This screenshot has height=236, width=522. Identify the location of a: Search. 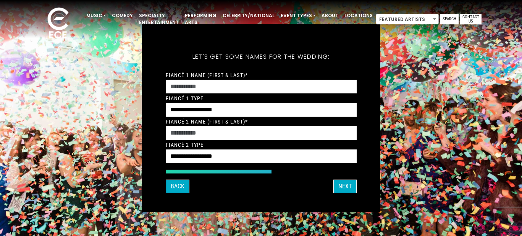
(450, 19).